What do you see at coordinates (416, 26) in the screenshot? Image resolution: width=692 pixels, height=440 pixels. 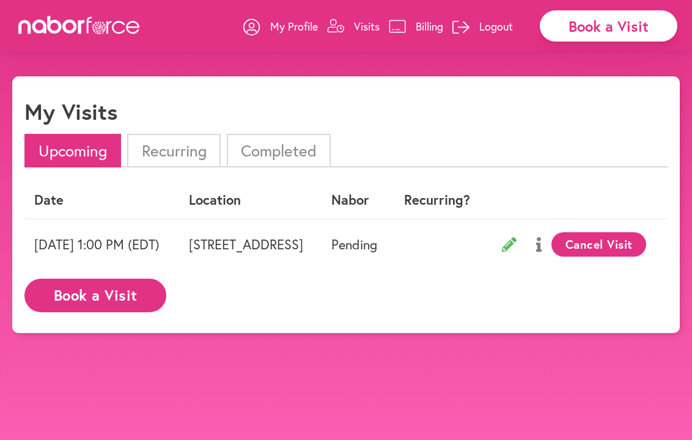 I see `a: Billing` at bounding box center [416, 26].